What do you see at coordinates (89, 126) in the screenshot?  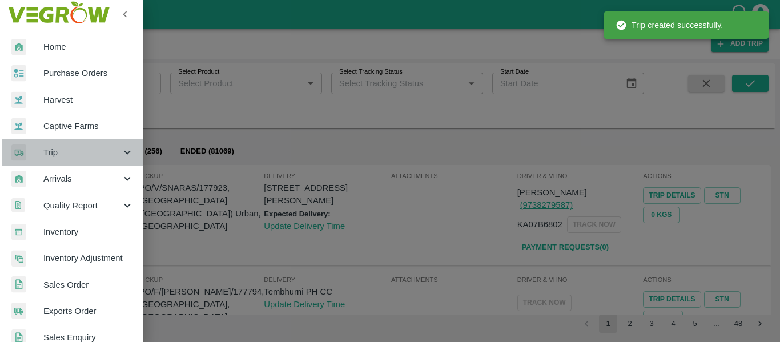 I see `span: Captive Farms` at bounding box center [89, 126].